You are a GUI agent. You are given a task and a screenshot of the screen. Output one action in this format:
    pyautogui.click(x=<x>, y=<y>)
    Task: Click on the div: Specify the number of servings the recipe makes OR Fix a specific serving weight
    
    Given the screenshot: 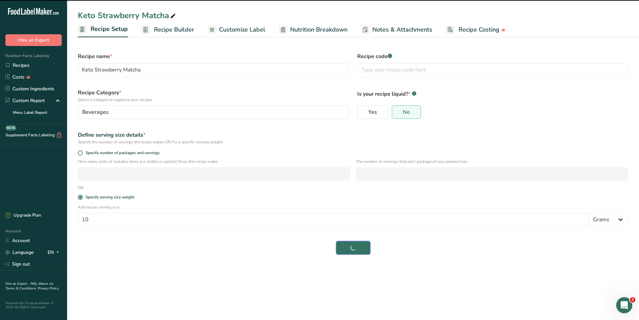 What is the action you would take?
    pyautogui.click(x=353, y=142)
    